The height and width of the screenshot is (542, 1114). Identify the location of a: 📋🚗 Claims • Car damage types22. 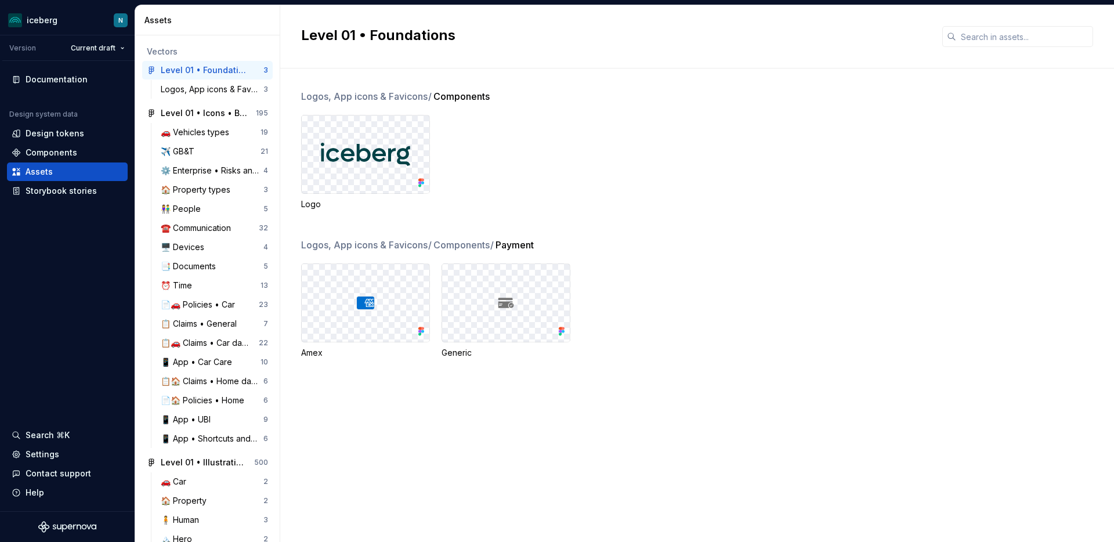
(214, 343).